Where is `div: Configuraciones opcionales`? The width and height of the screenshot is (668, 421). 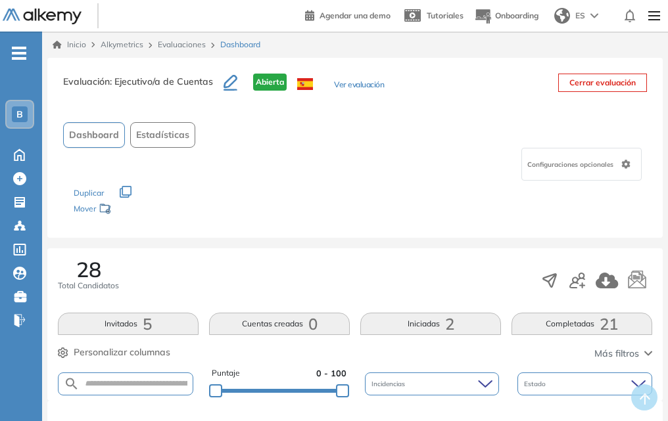
div: Configuraciones opcionales is located at coordinates (581, 164).